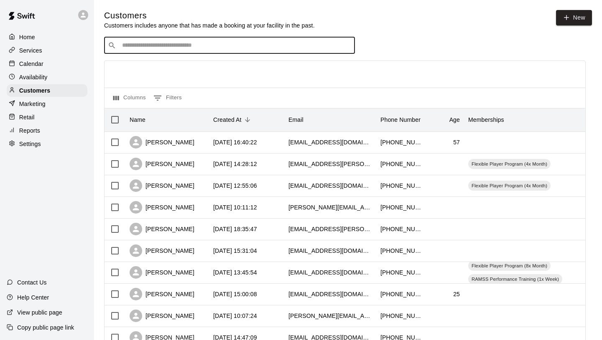  I want to click on a: Calendar, so click(47, 64).